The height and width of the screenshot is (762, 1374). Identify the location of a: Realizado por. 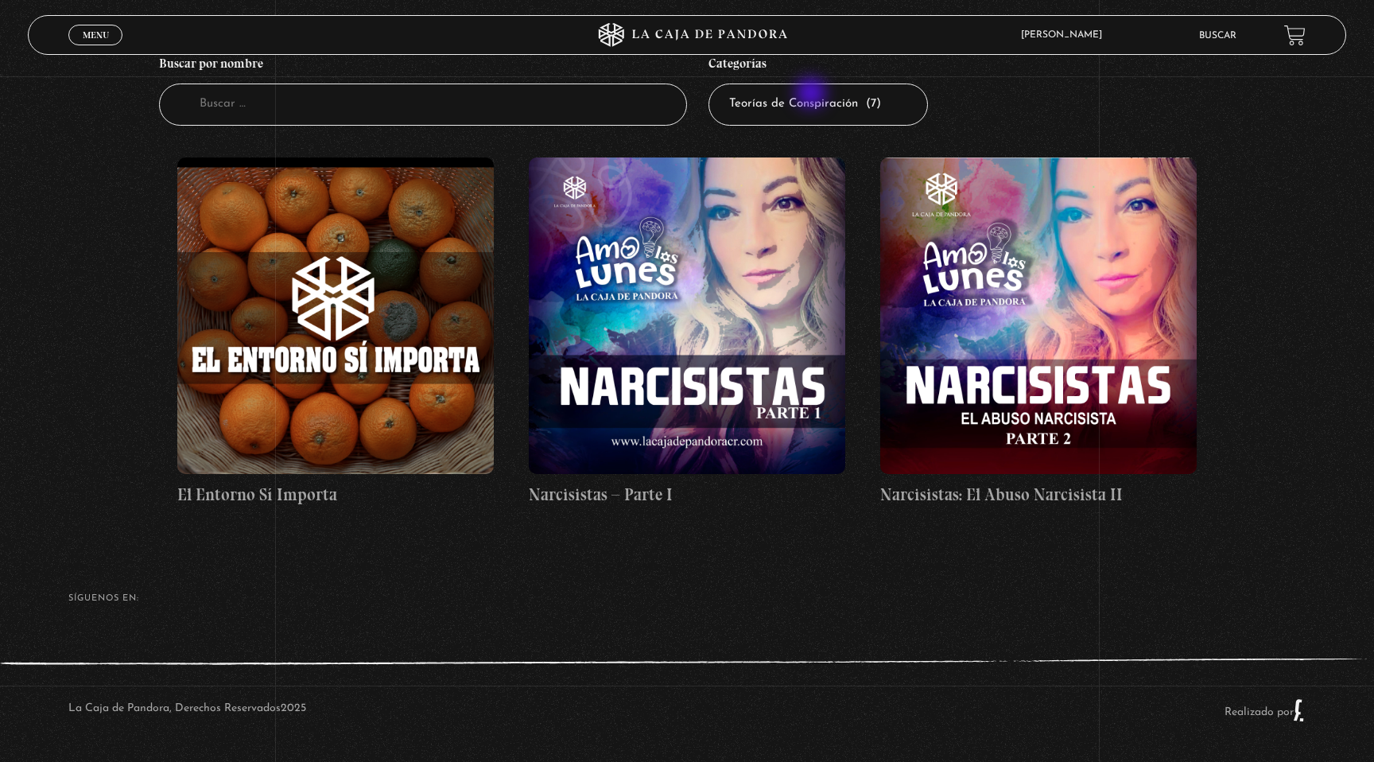
(1265, 712).